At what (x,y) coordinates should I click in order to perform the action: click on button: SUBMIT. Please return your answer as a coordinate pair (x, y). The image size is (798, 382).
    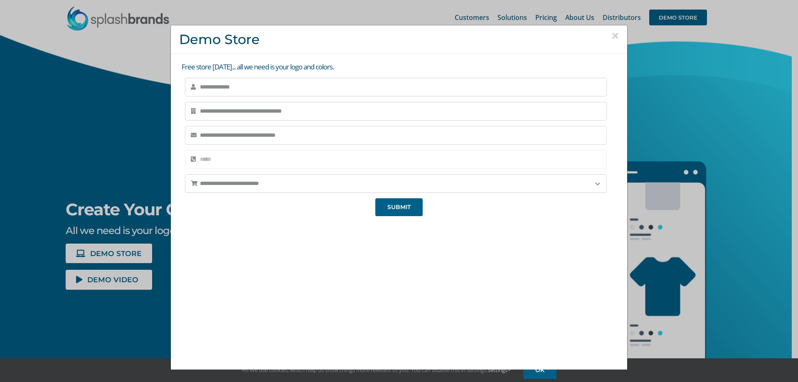
    Looking at the image, I should click on (399, 207).